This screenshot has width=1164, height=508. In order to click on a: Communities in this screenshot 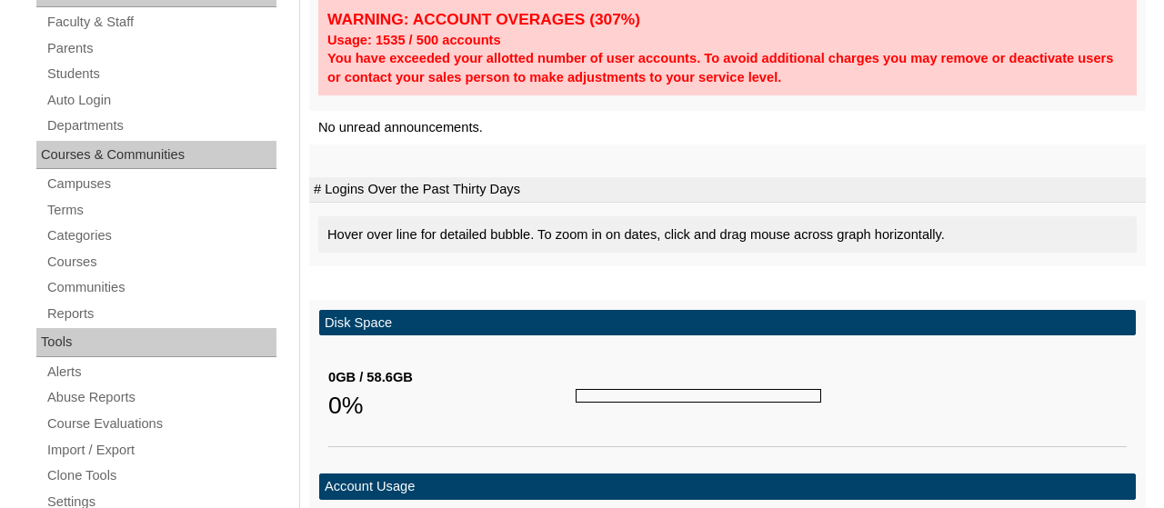, I will do `click(161, 287)`.